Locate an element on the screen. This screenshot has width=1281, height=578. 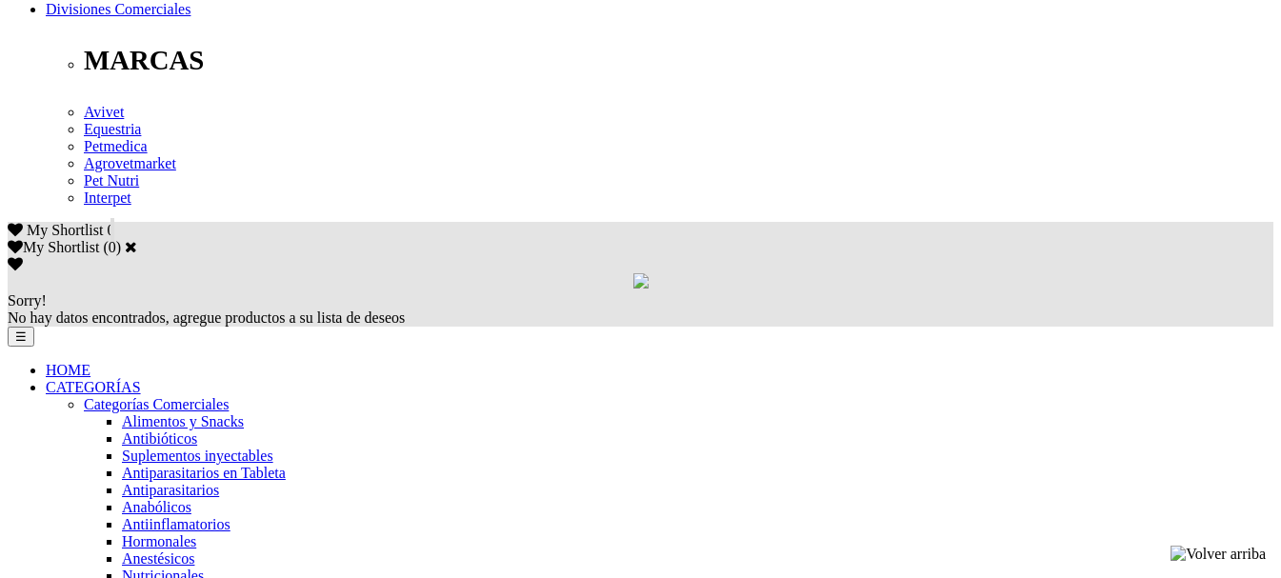
a: Cerrar is located at coordinates (130, 247).